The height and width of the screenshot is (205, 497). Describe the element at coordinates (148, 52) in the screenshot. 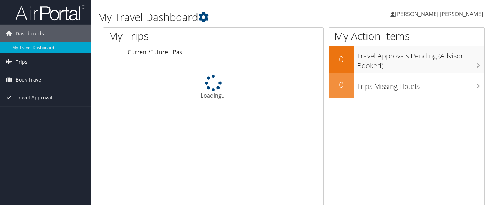

I see `a: Current/Future` at that location.